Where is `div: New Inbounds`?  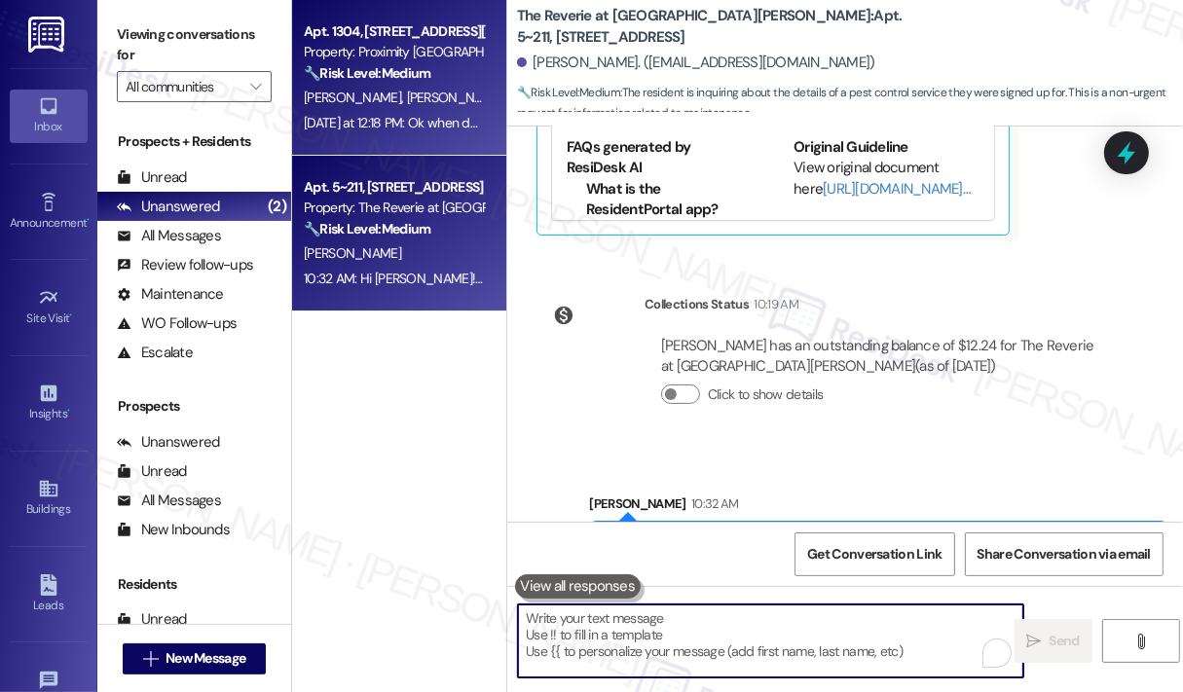 div: New Inbounds is located at coordinates (173, 529).